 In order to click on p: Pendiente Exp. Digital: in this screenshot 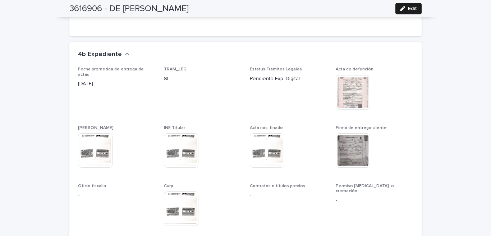, I will do `click(288, 79)`.